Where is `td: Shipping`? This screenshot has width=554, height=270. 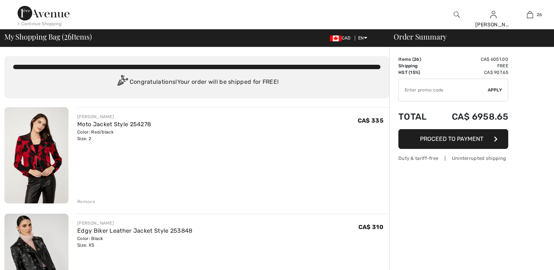 td: Shipping is located at coordinates (417, 66).